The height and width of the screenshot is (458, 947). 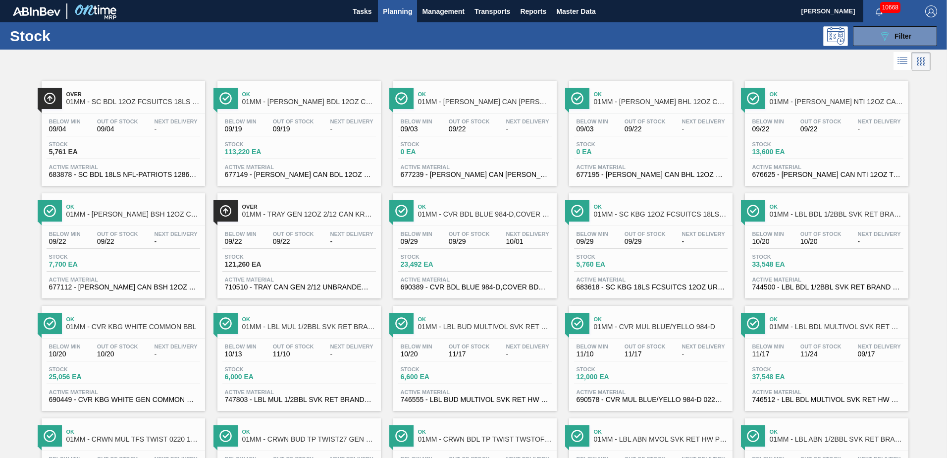 What do you see at coordinates (123, 287) in the screenshot?
I see `span: 677112 - CARR CAN BSH 12OZ TWNSTK 30/12 CAN 0724` at bounding box center [123, 287].